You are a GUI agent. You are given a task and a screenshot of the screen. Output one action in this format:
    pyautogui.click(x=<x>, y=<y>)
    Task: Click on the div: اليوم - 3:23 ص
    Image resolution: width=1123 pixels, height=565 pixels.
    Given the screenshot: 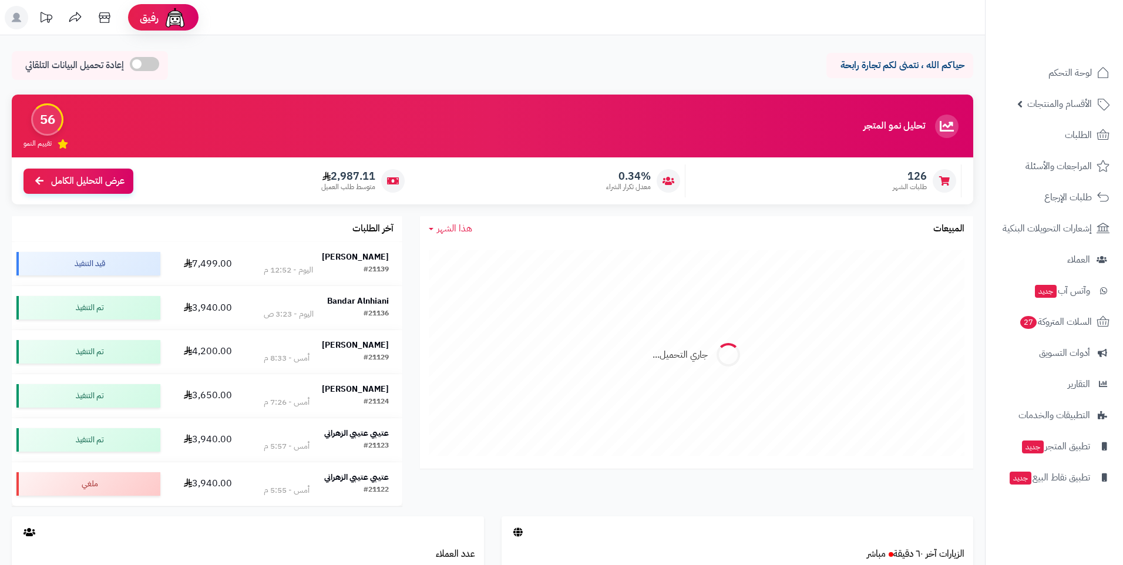 What is the action you would take?
    pyautogui.click(x=288, y=314)
    